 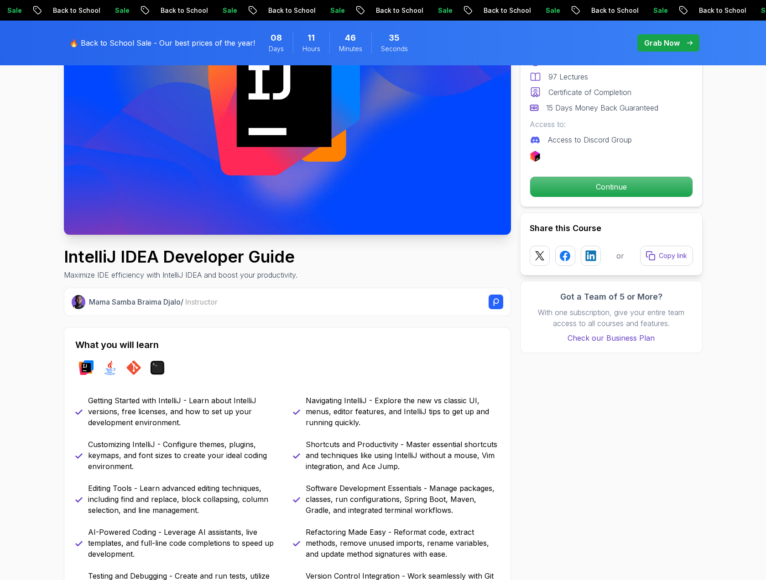 What do you see at coordinates (568, 77) in the screenshot?
I see `p: 97 Lectures` at bounding box center [568, 77].